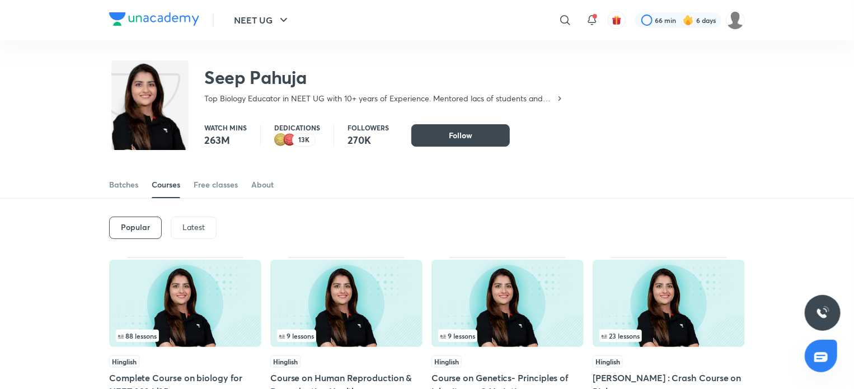  What do you see at coordinates (135, 227) in the screenshot?
I see `h6: Popular` at bounding box center [135, 227].